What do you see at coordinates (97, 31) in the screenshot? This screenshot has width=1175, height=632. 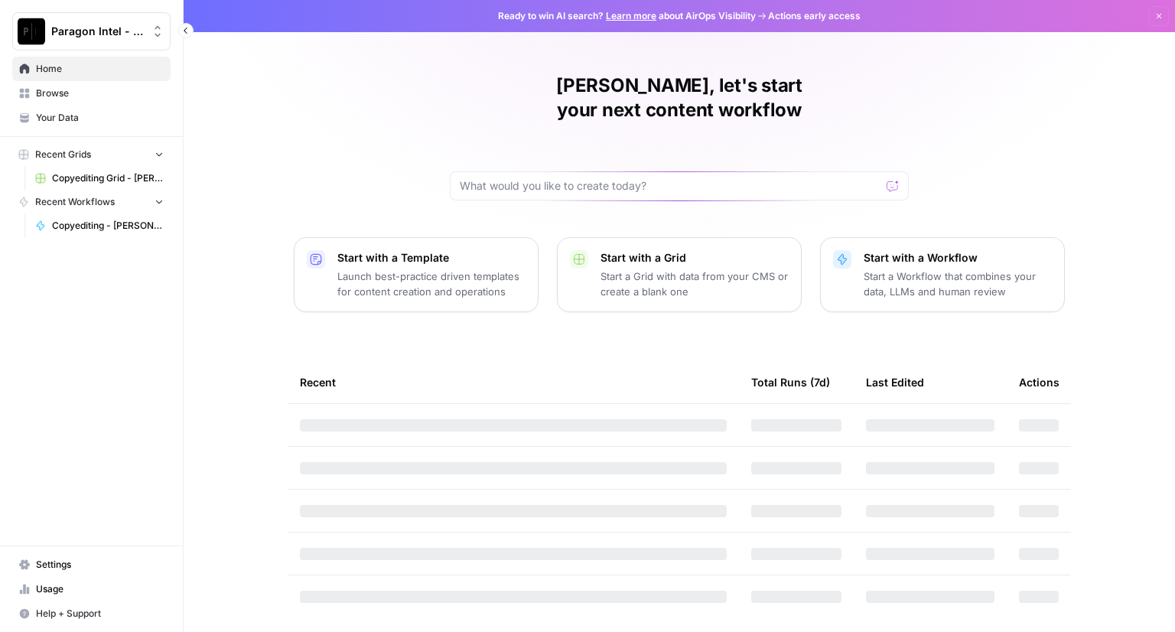 I see `span: Paragon Intel - Copyediting` at bounding box center [97, 31].